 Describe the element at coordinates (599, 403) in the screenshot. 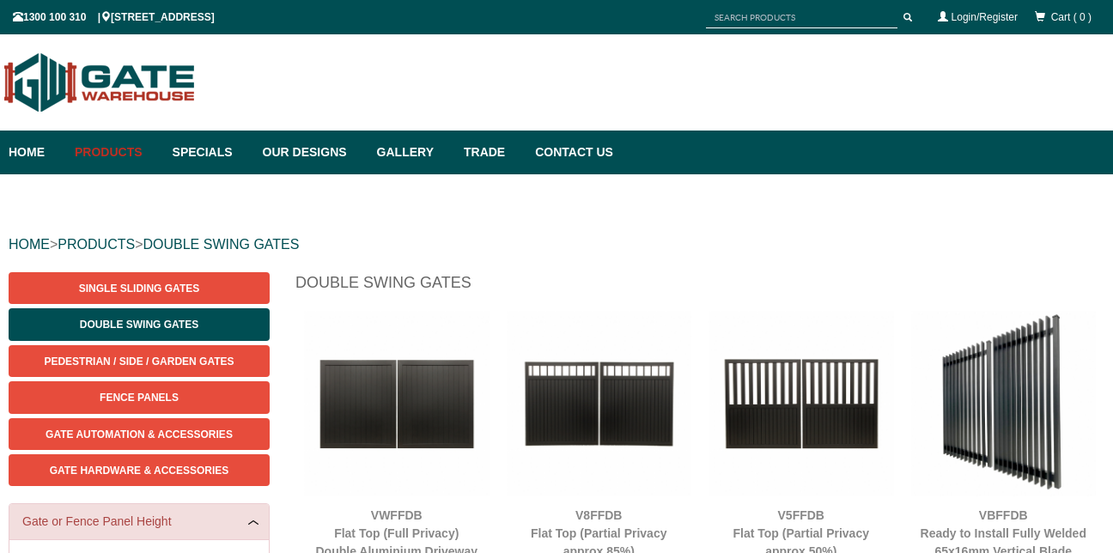

I see `img: V8FFDB - Flat Top (Partial Privacy approx.85%) - Double Aluminium Driveway Gates - Double Swing G...` at that location.